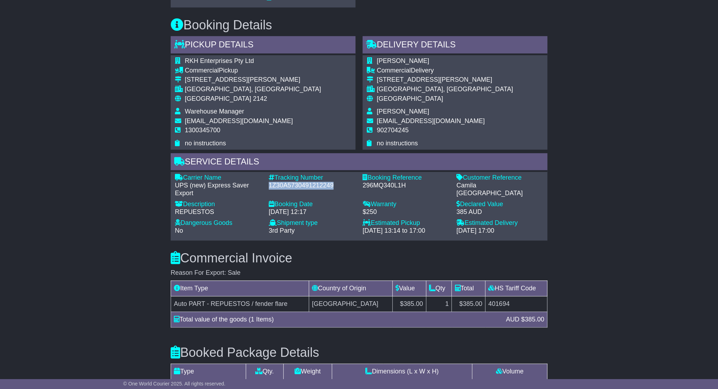  I want to click on div: Booking Date, so click(312, 205).